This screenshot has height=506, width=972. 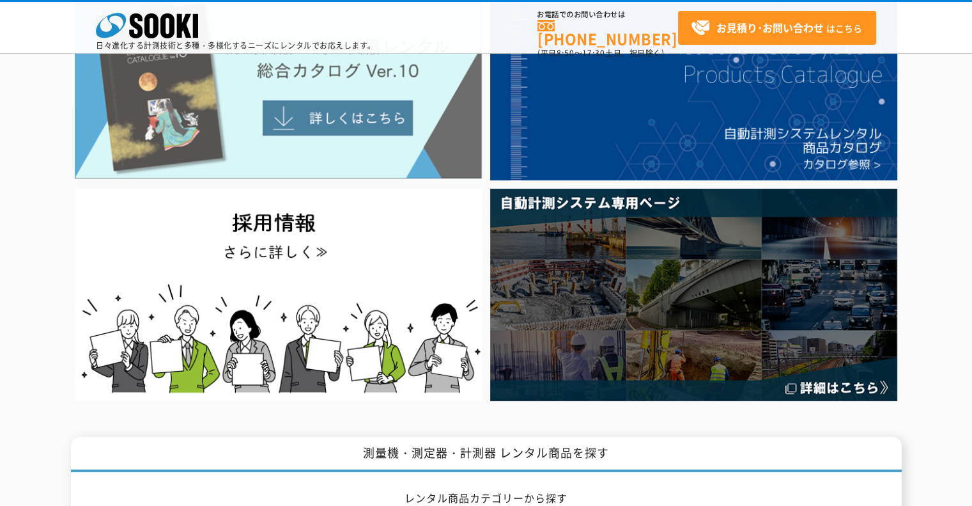 I want to click on span: 8:50, so click(x=566, y=53).